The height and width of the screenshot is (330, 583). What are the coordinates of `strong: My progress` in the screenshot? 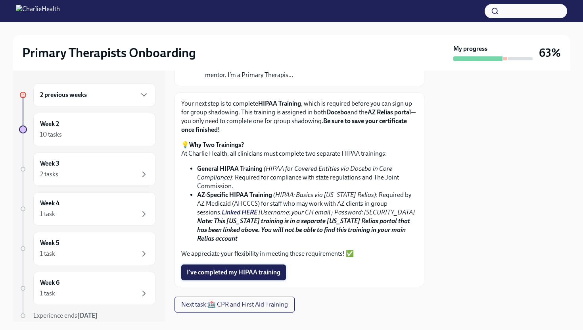 It's located at (471, 49).